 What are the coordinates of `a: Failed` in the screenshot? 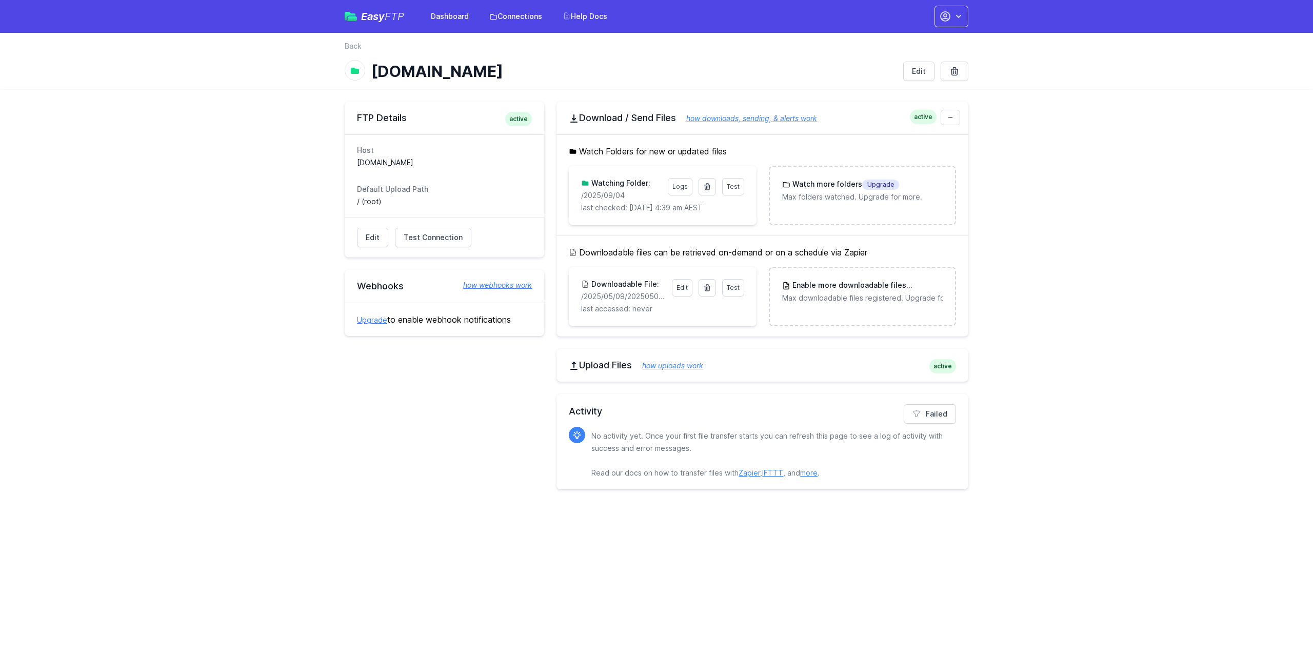 It's located at (930, 414).